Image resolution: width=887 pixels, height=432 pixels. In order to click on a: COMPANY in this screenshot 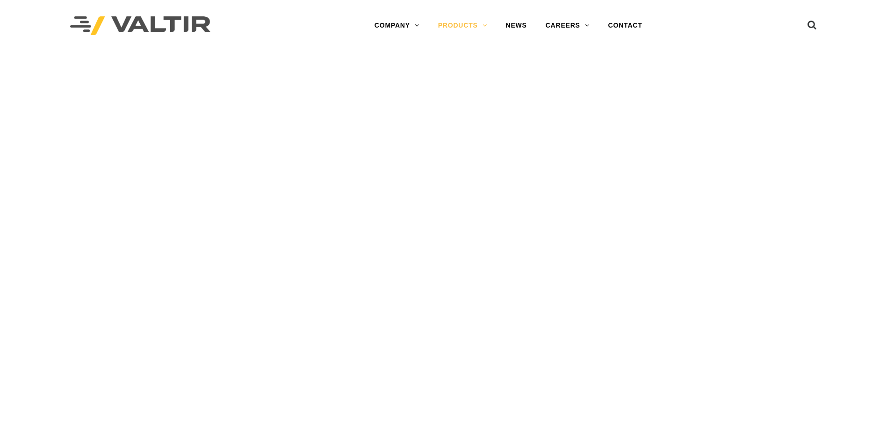, I will do `click(397, 26)`.